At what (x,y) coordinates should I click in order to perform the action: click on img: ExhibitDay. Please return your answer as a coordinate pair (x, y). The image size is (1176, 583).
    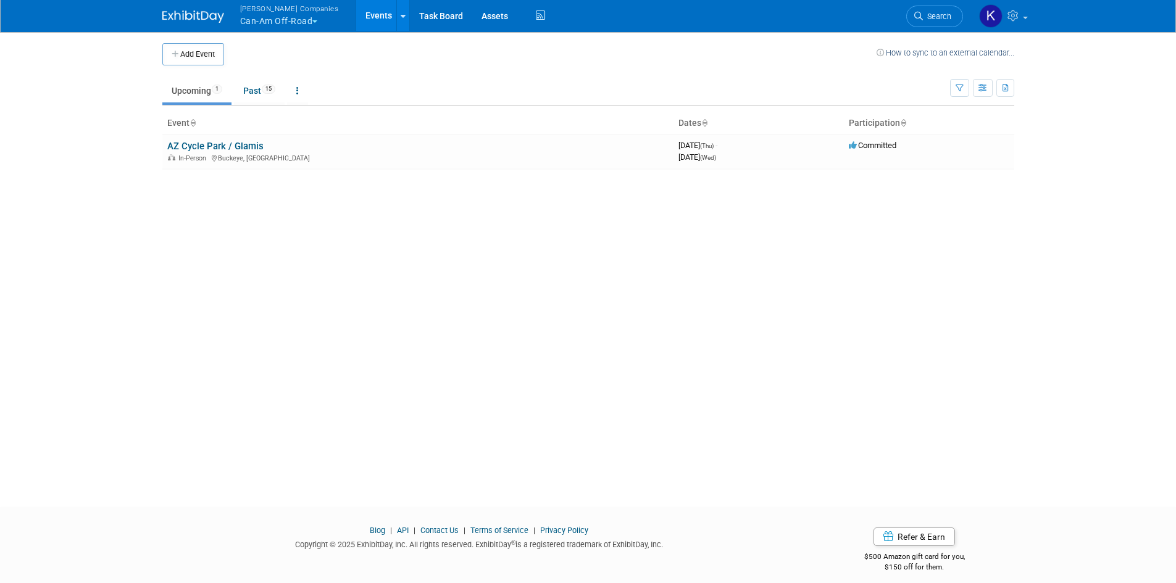
    Looking at the image, I should click on (193, 17).